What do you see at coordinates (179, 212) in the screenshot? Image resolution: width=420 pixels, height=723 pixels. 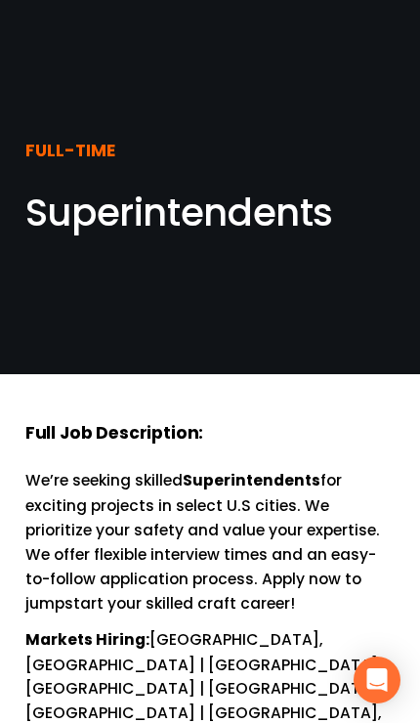 I see `span: Superintendents` at bounding box center [179, 212].